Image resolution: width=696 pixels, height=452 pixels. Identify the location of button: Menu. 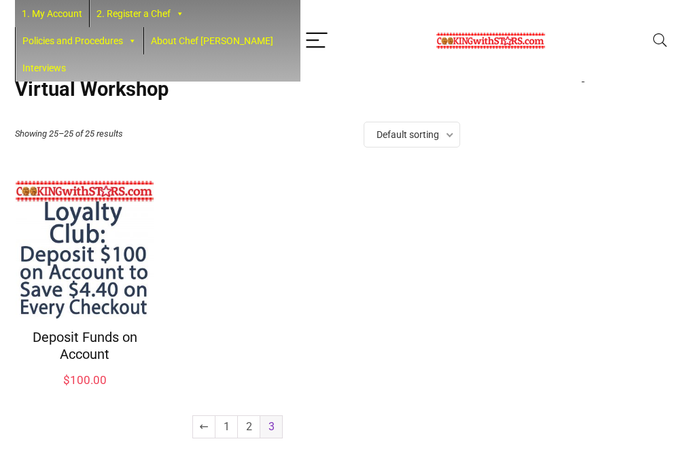
(317, 41).